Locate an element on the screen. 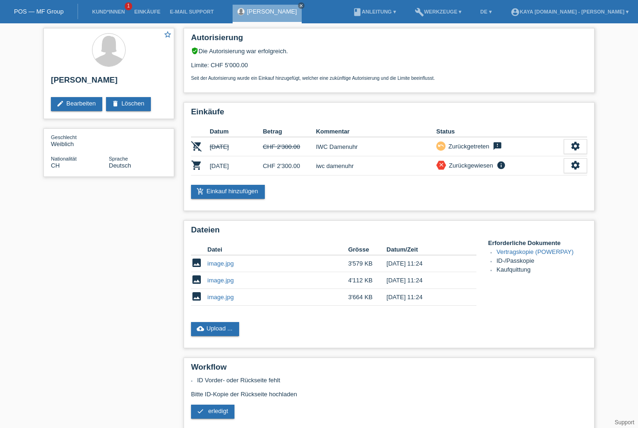 Image resolution: width=638 pixels, height=428 pixels. th: Status is located at coordinates (500, 132).